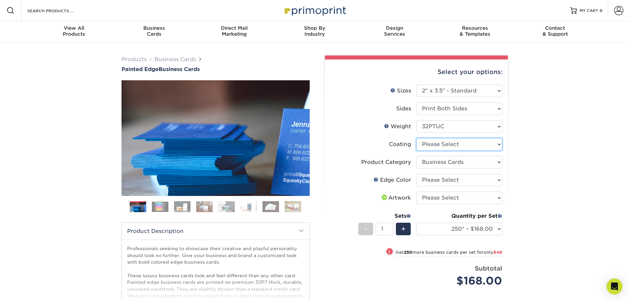 The width and height of the screenshot is (629, 301). Describe the element at coordinates (74, 32) in the screenshot. I see `a: View AllProducts` at that location.